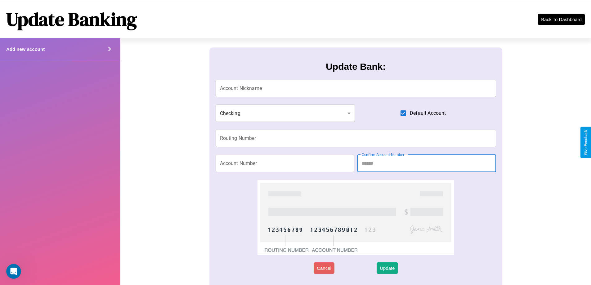  I want to click on button: Update, so click(387, 268).